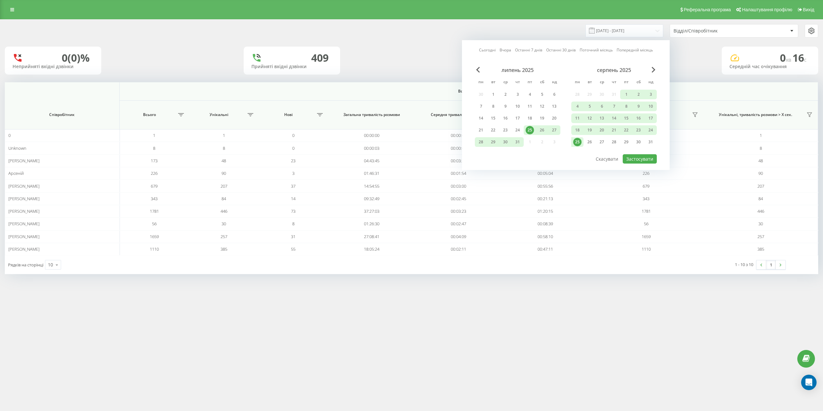 This screenshot has height=411, width=823. I want to click on div: ср 20 серп 2025 р., so click(602, 130).